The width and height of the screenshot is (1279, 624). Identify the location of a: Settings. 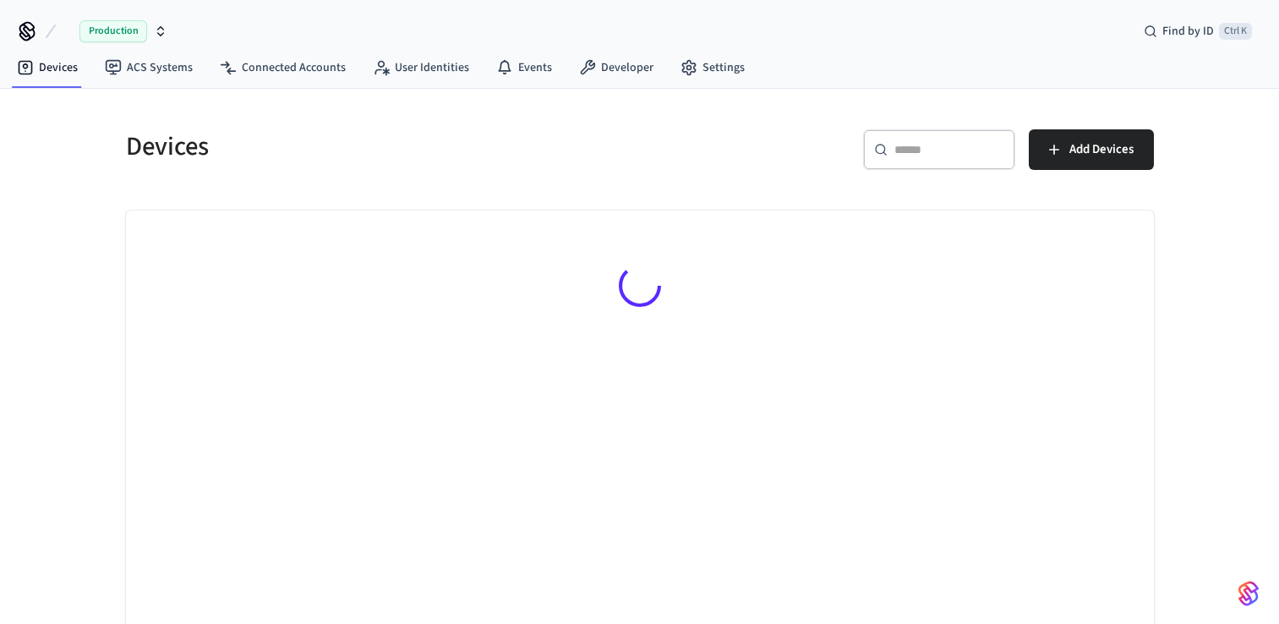
(712, 68).